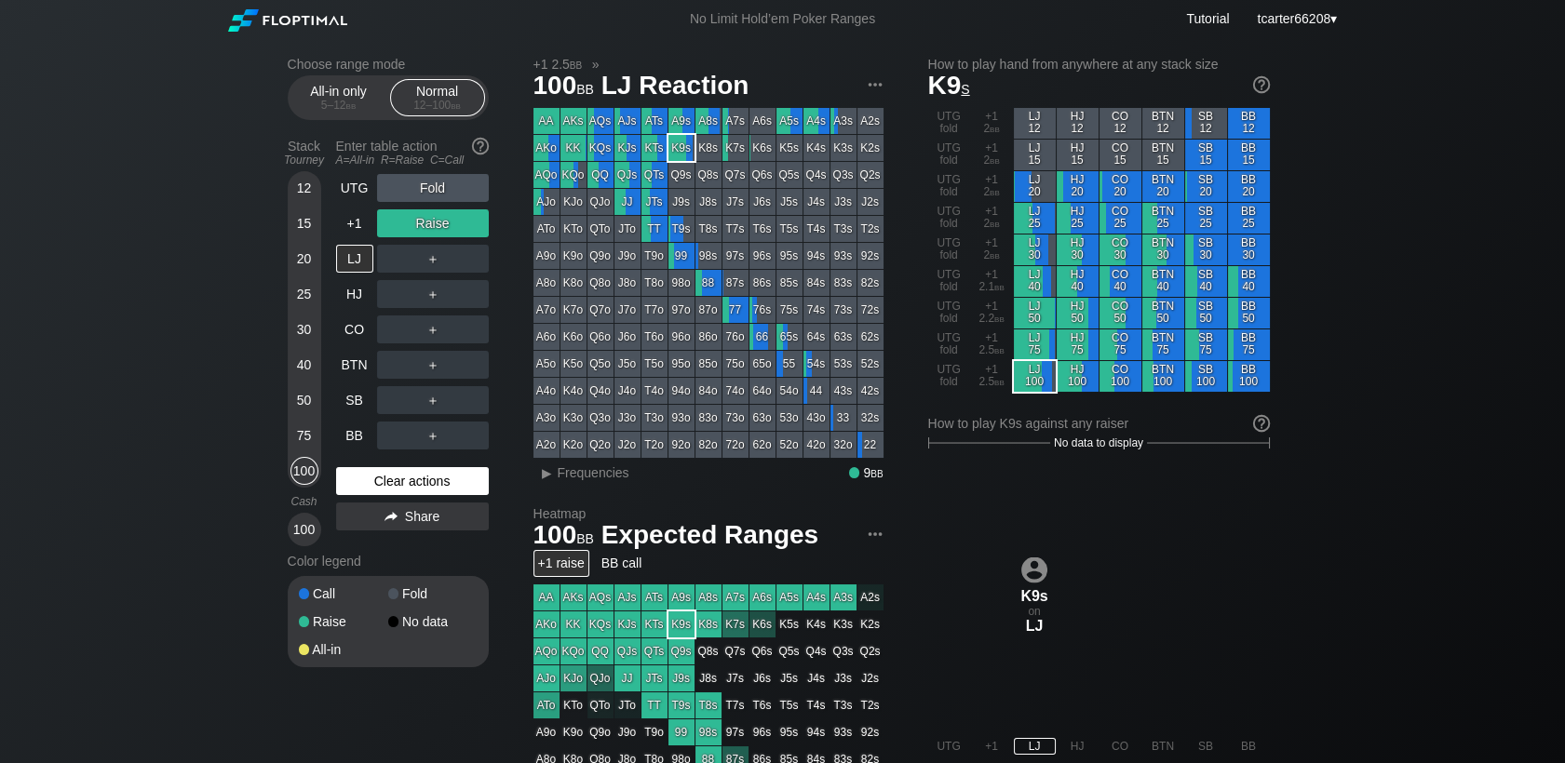 This screenshot has width=1565, height=763. Describe the element at coordinates (573, 202) in the screenshot. I see `div: KJo` at that location.